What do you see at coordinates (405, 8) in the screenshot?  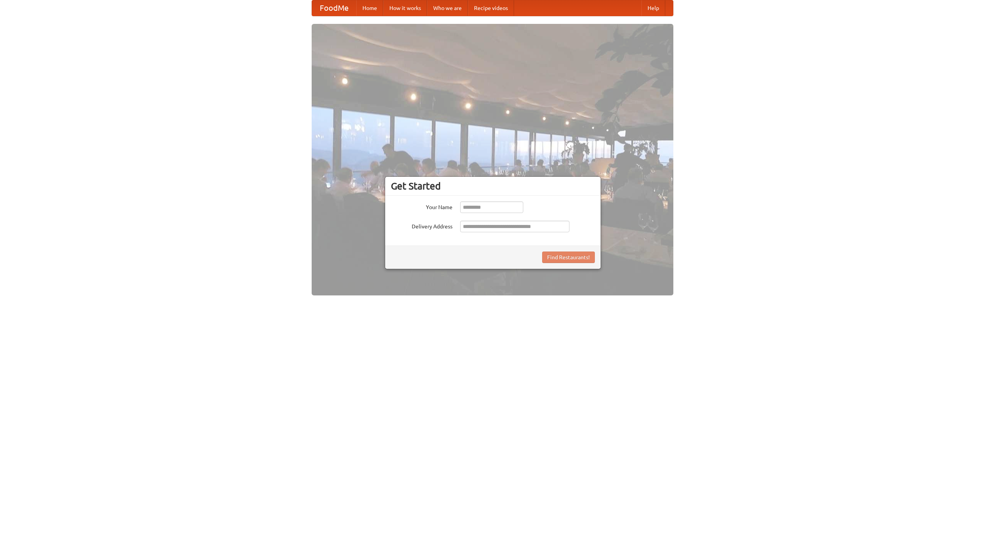 I see `a: How it works` at bounding box center [405, 8].